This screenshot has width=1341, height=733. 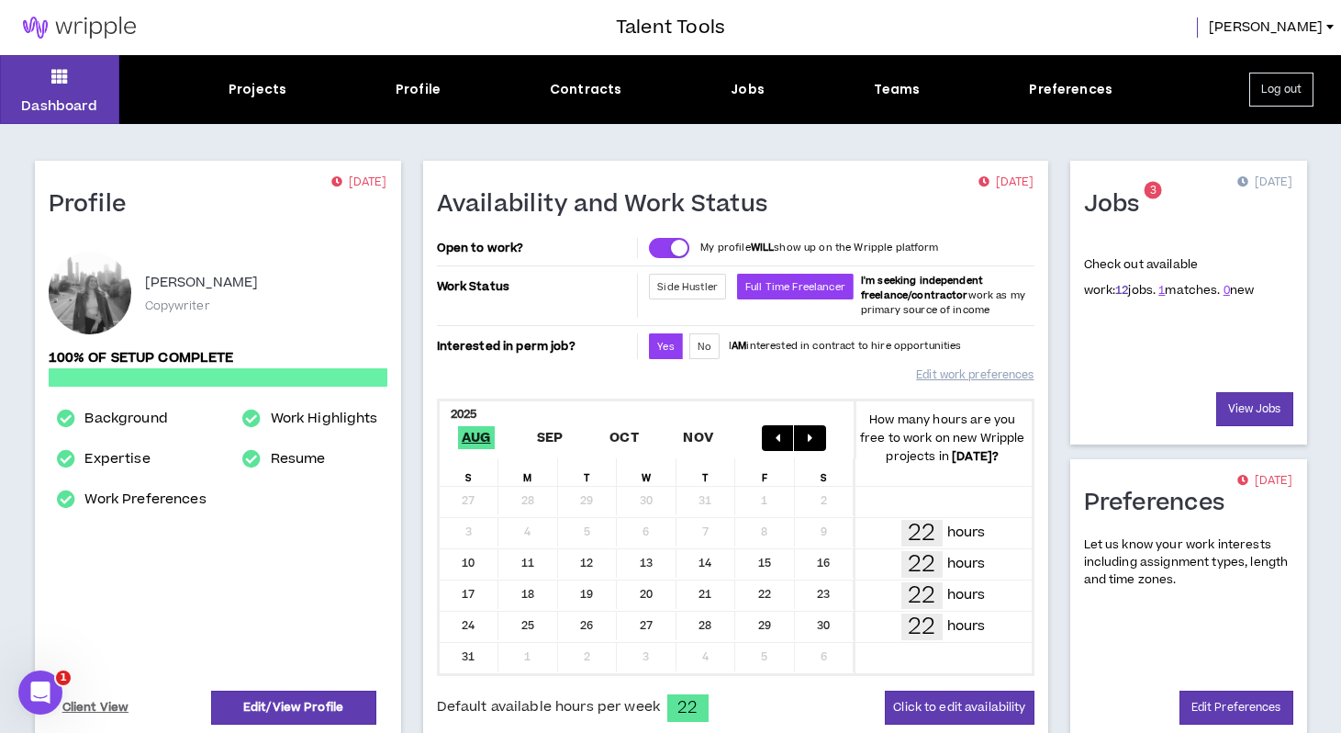 I want to click on button: Log out, so click(x=1282, y=89).